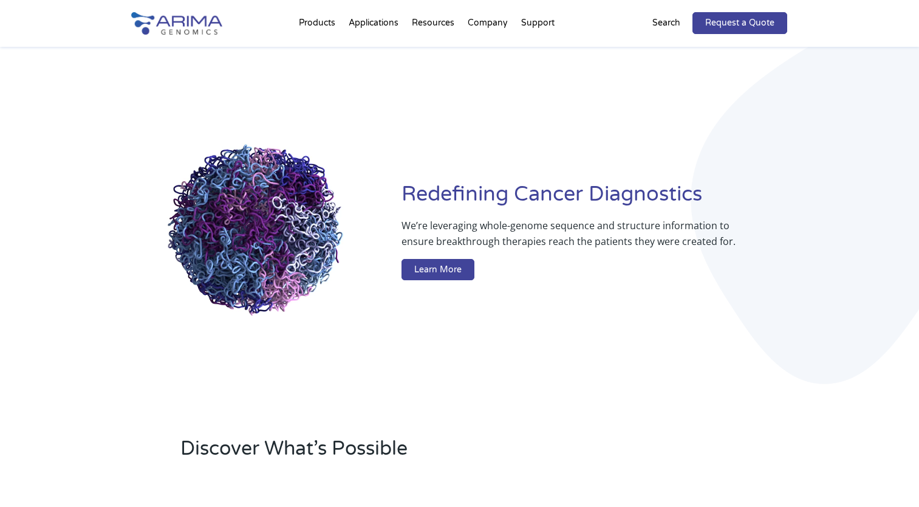  Describe the element at coordinates (570, 238) in the screenshot. I see `p: We’re leveraging whole-genome sequence and structure information to ensure breakthrough therapies...` at that location.